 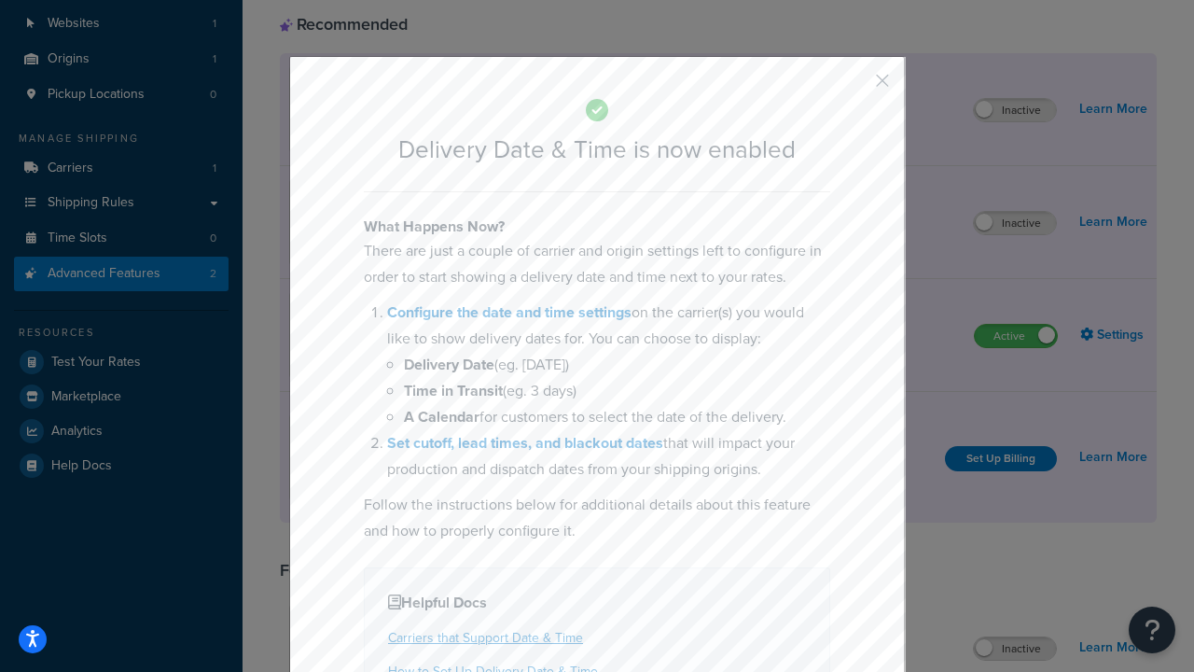 What do you see at coordinates (597, 264) in the screenshot?
I see `p: There are just a couple of carrier and origin settings left to configure in order to start showin...` at bounding box center [597, 264].